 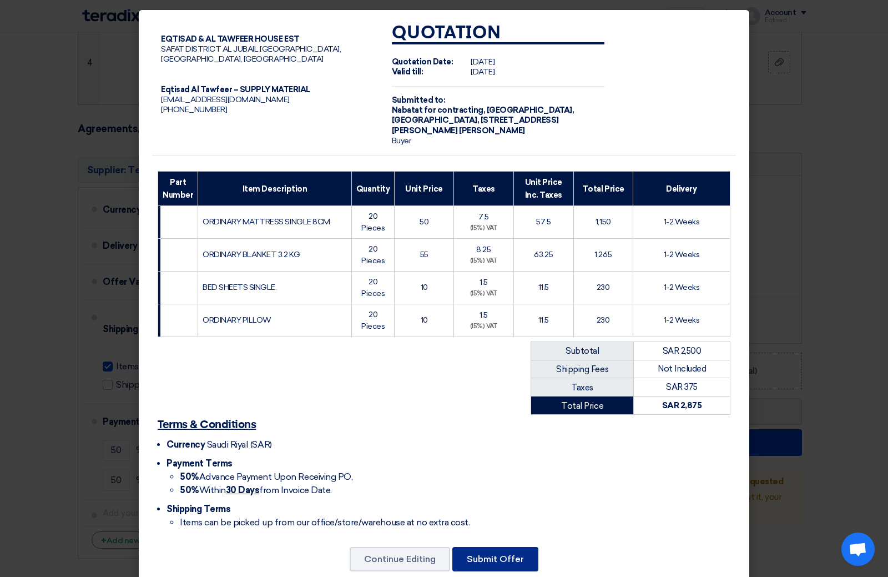 I want to click on font: Unit Price Inc. Taxes, so click(x=543, y=188).